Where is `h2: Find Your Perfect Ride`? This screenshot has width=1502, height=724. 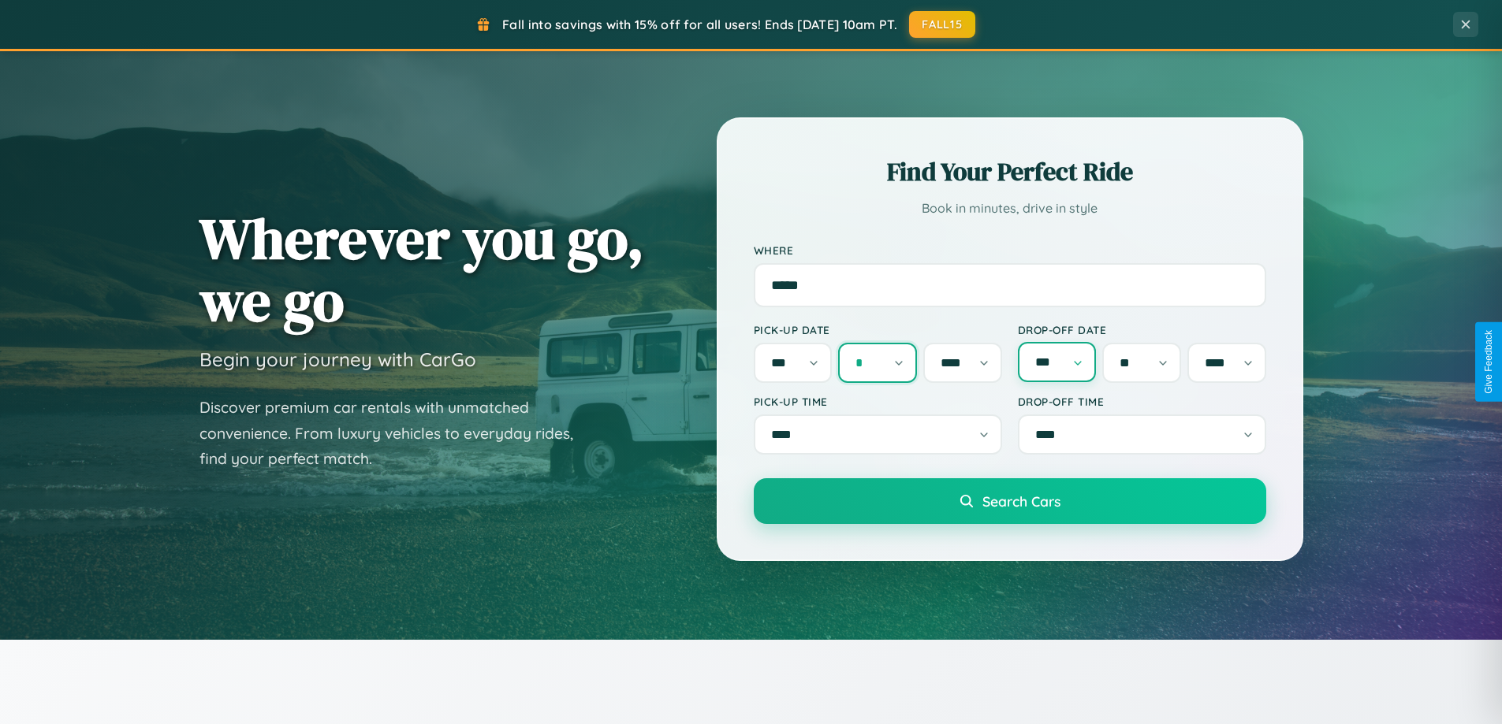
h2: Find Your Perfect Ride is located at coordinates (1010, 172).